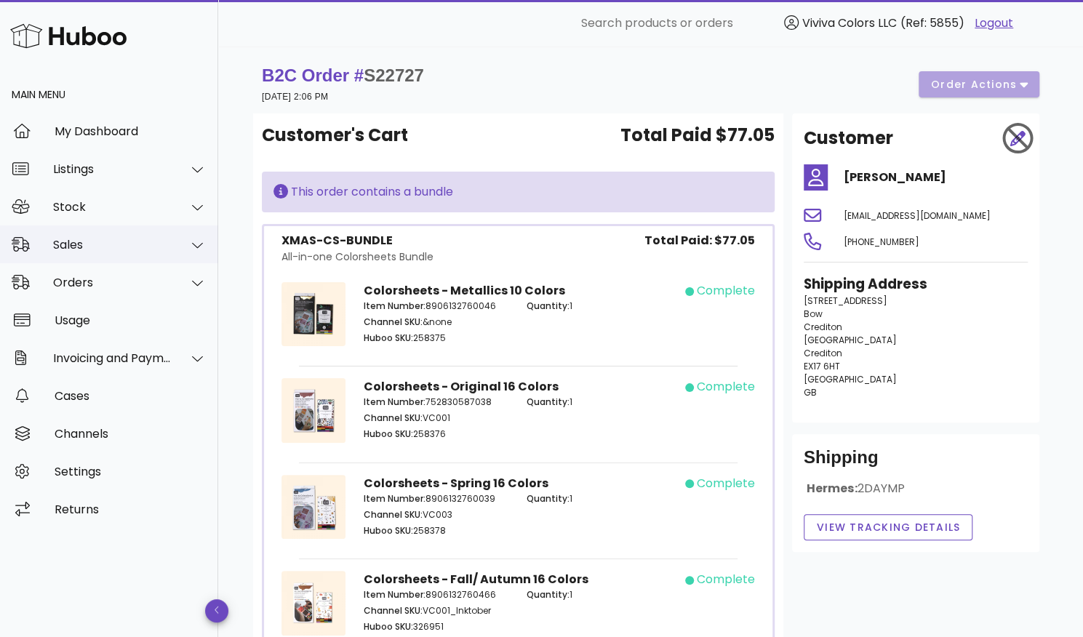  What do you see at coordinates (933, 23) in the screenshot?
I see `span: (Ref: 5855)` at bounding box center [933, 23].